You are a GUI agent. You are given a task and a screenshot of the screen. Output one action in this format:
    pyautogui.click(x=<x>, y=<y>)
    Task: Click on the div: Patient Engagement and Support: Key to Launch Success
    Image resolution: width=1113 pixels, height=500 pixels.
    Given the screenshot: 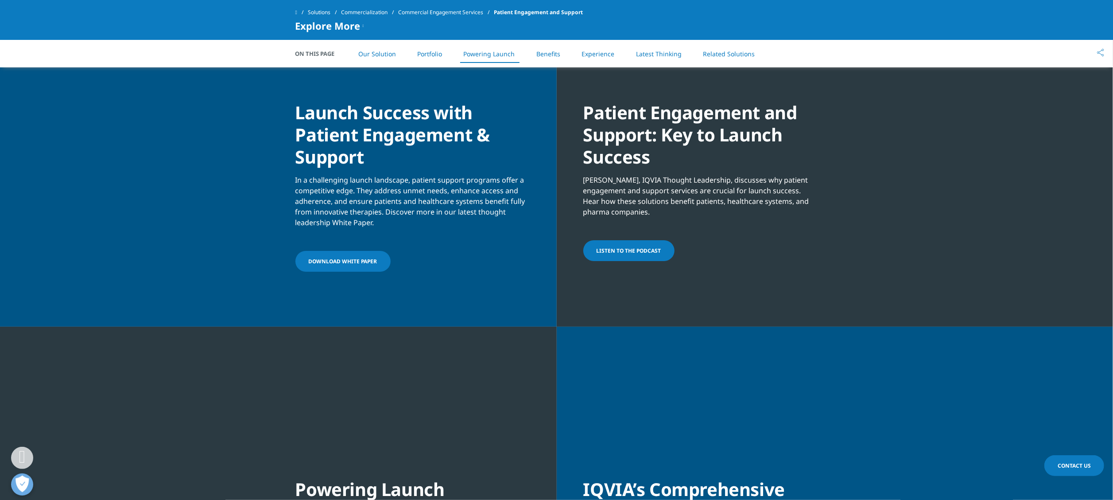 What is the action you would take?
    pyautogui.click(x=701, y=126)
    